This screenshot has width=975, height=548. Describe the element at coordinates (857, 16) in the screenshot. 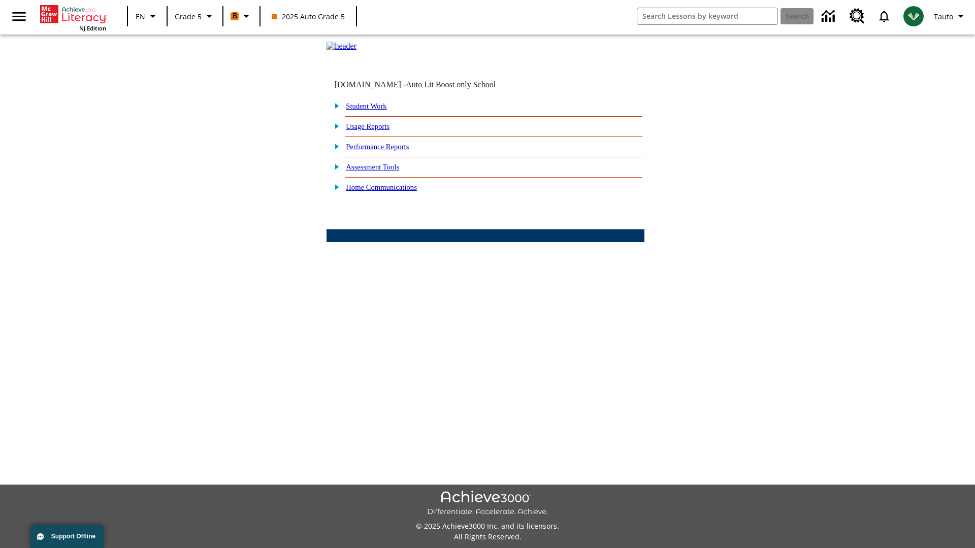

I see `a: Resource Center, Will open in new tab` at that location.